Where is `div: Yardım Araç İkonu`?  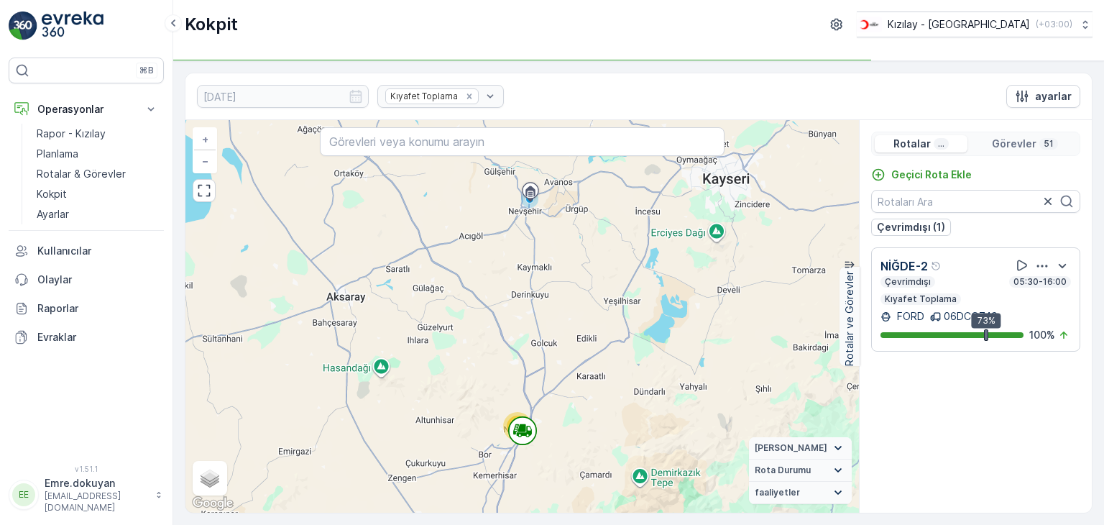
div: Yardım Araç İkonu is located at coordinates (937, 266).